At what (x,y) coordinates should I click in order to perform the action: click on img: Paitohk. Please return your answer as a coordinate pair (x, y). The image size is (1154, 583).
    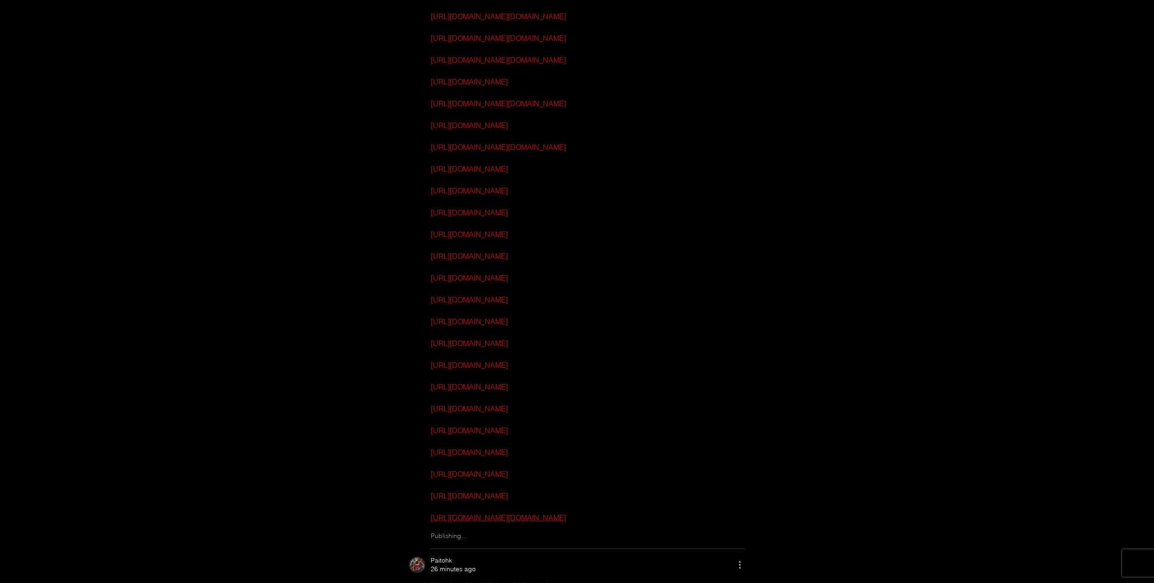
    Looking at the image, I should click on (417, 565).